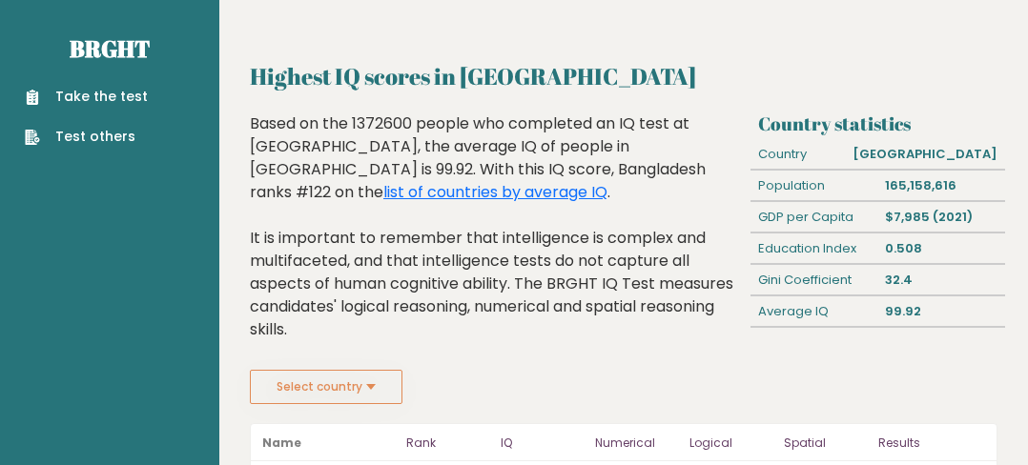 Image resolution: width=1028 pixels, height=465 pixels. What do you see at coordinates (636, 443) in the screenshot?
I see `p: Numerical` at bounding box center [636, 443].